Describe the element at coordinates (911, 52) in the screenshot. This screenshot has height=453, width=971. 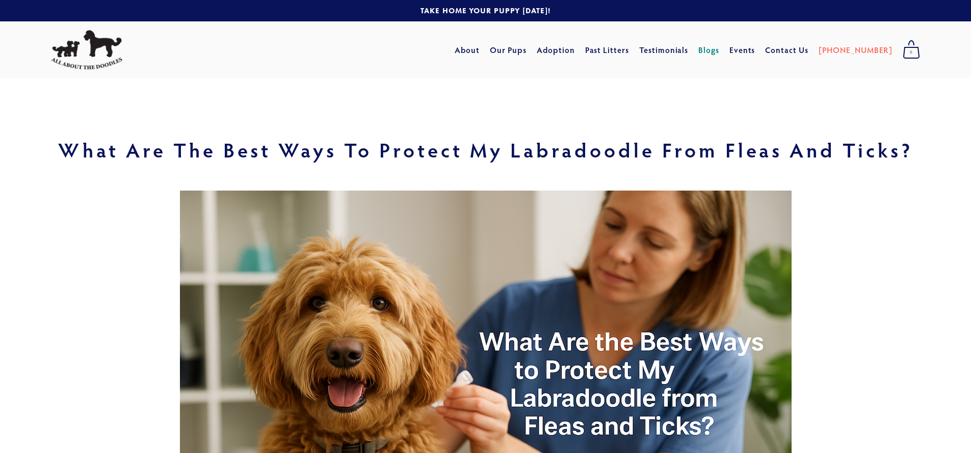
I see `span: 0` at that location.